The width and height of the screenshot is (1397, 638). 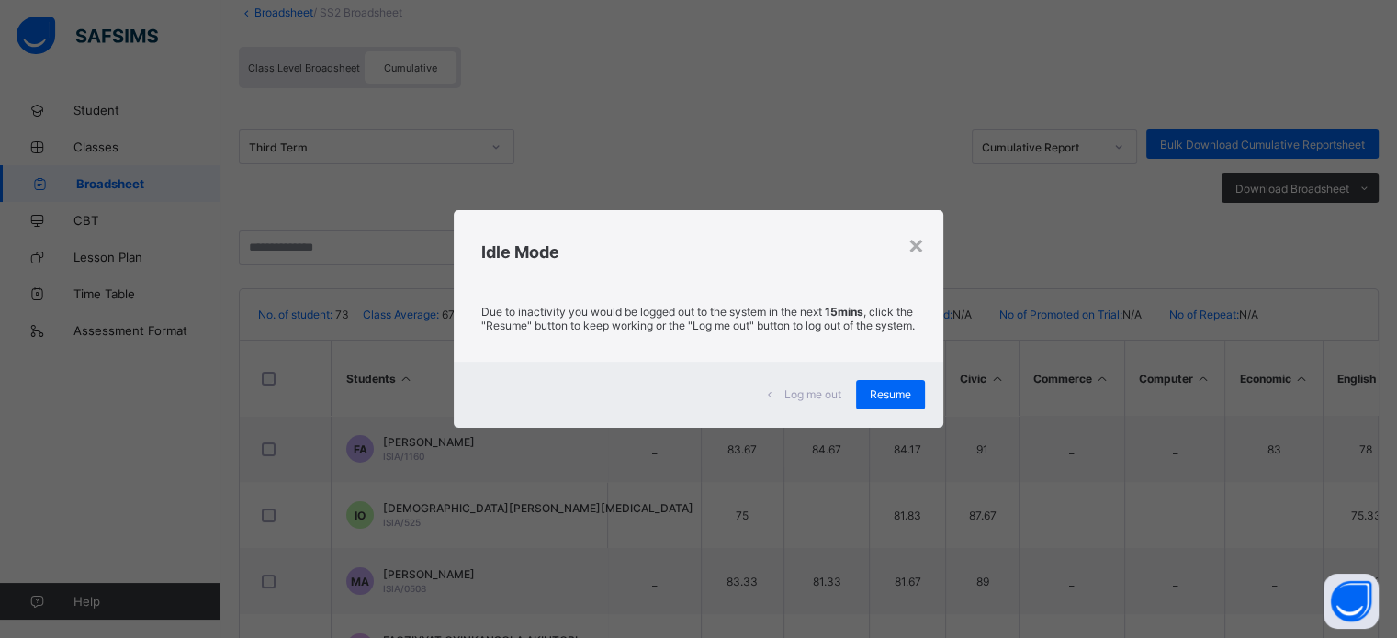 I want to click on h2: Idle Mode, so click(x=698, y=252).